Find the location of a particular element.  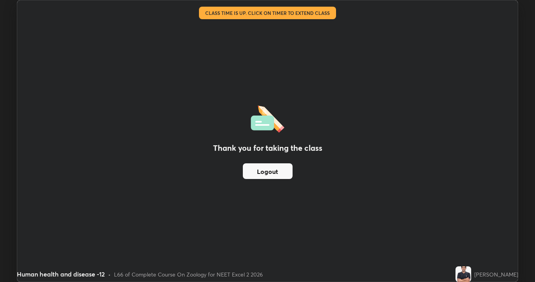

img: 2fec1a48125546c298987ccd91524ada.jpg is located at coordinates (464, 274).